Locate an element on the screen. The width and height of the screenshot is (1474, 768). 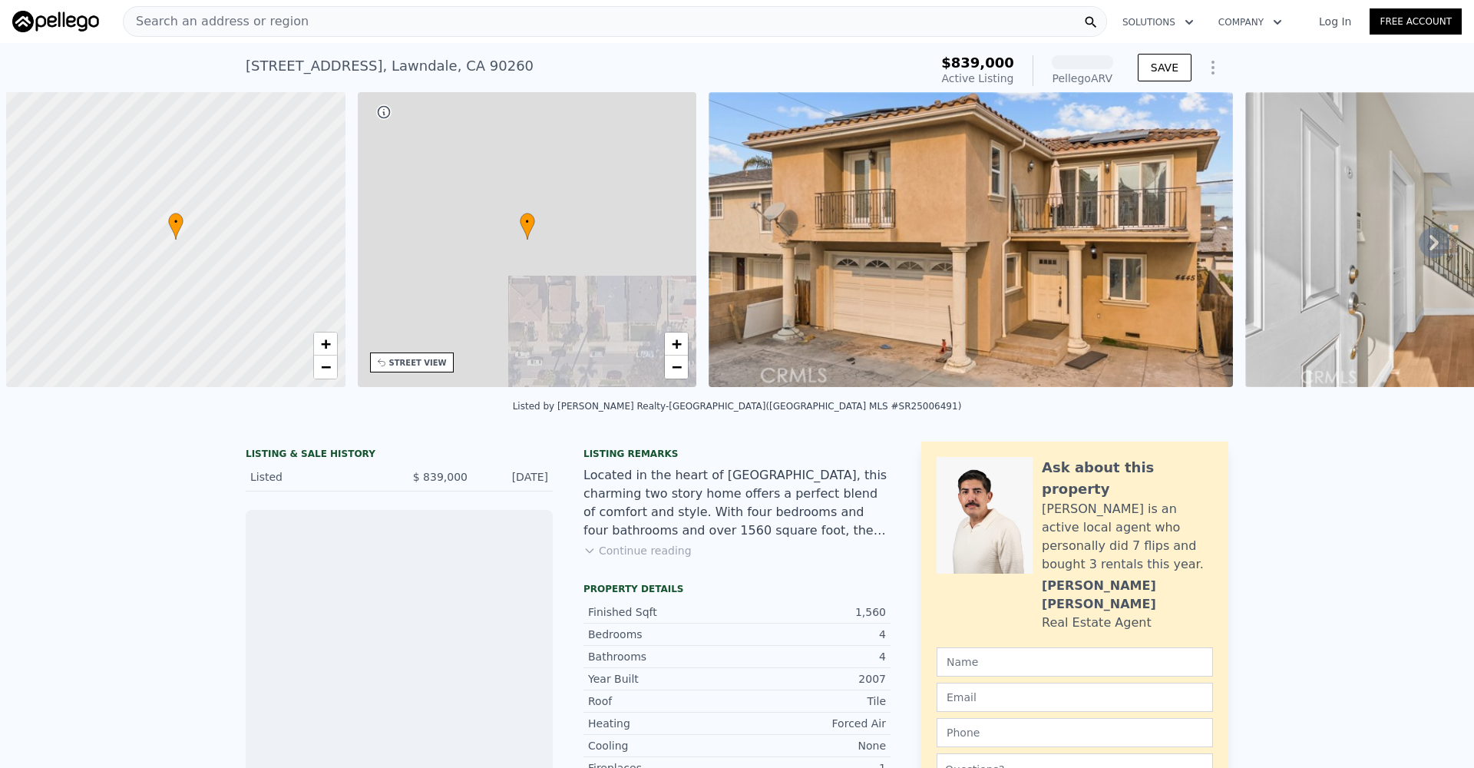
a: Free Account is located at coordinates (1416, 21).